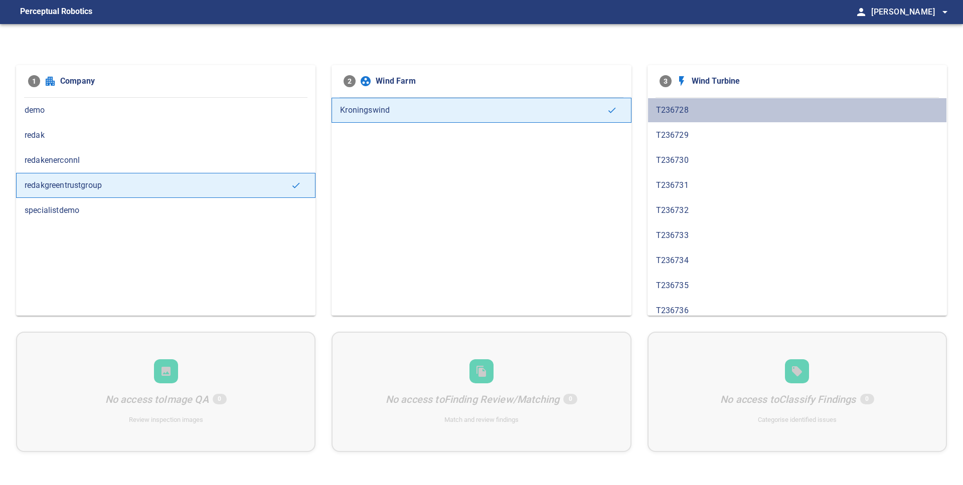 The image size is (963, 485). What do you see at coordinates (666, 81) in the screenshot?
I see `span: 3` at bounding box center [666, 81].